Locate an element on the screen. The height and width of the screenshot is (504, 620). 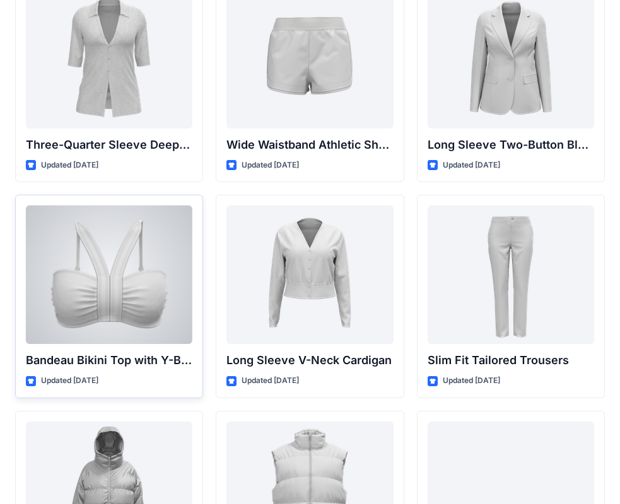
p: Wide Waistband Athletic Shorts is located at coordinates (309, 145).